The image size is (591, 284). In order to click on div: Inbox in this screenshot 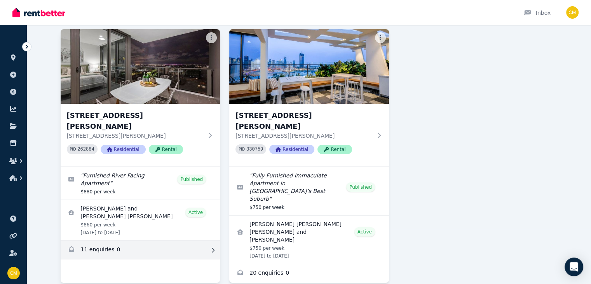, I will do `click(537, 13)`.